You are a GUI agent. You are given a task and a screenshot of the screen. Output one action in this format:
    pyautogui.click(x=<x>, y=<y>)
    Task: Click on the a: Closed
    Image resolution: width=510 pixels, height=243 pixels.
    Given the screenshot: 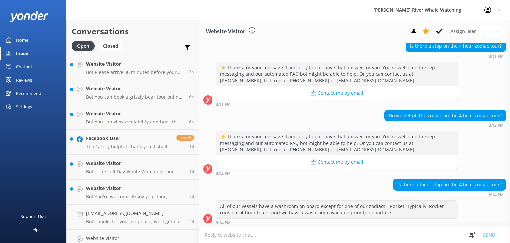 What is the action you would take?
    pyautogui.click(x=112, y=46)
    